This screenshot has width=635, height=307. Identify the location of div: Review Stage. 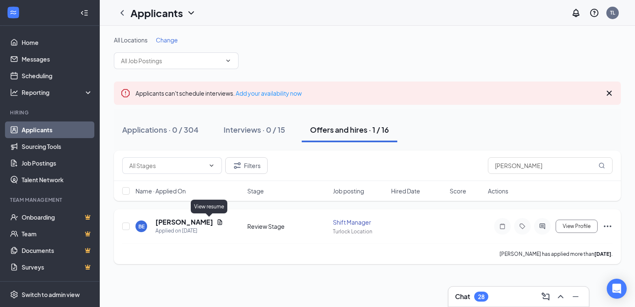
(287, 226).